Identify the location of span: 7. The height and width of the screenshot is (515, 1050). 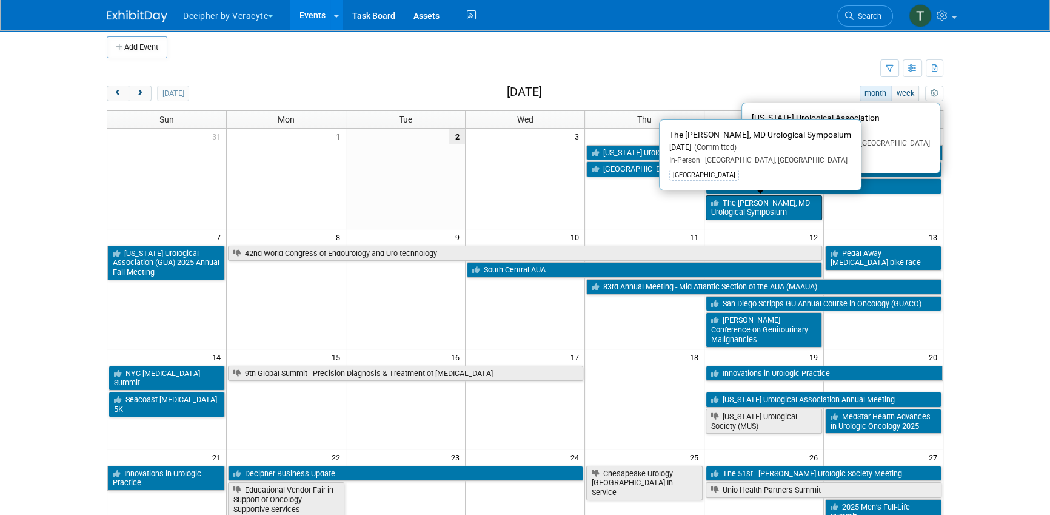
(221, 237).